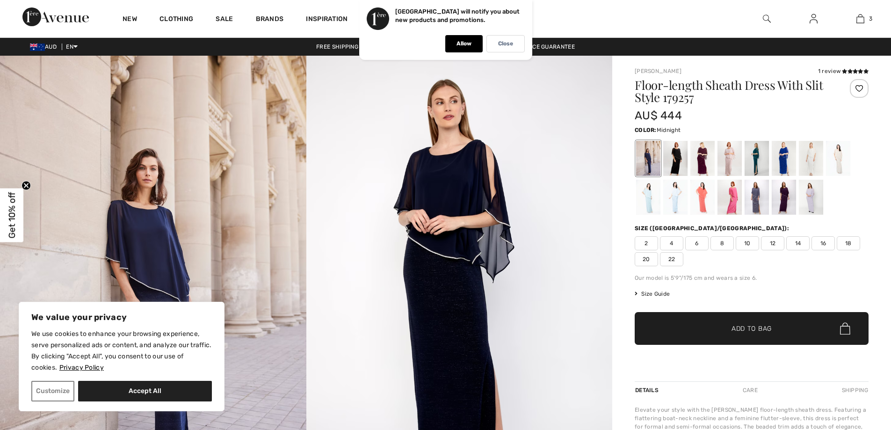  Describe the element at coordinates (773, 243) in the screenshot. I see `span: 12` at that location.